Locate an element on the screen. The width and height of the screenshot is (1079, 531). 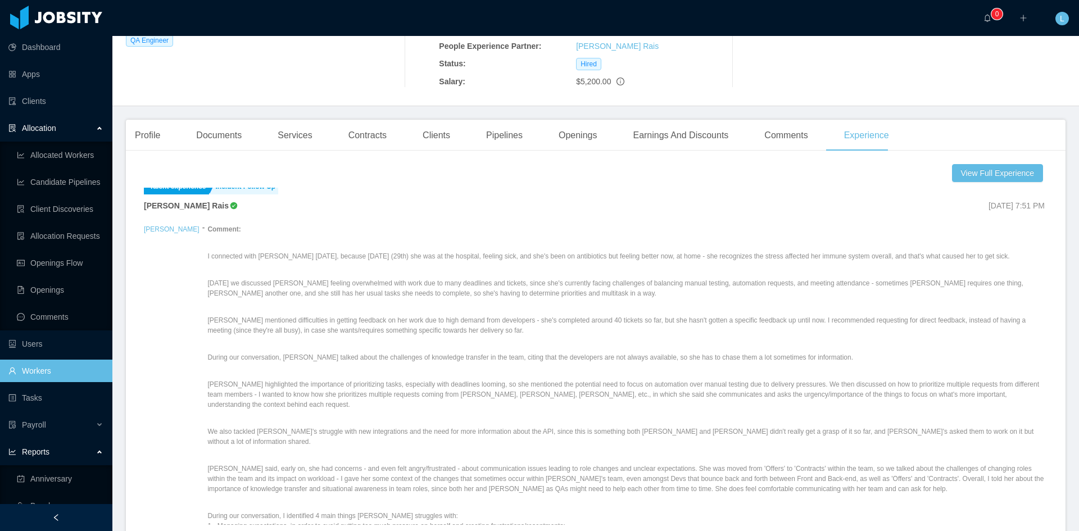
div: Documents is located at coordinates (219, 135).